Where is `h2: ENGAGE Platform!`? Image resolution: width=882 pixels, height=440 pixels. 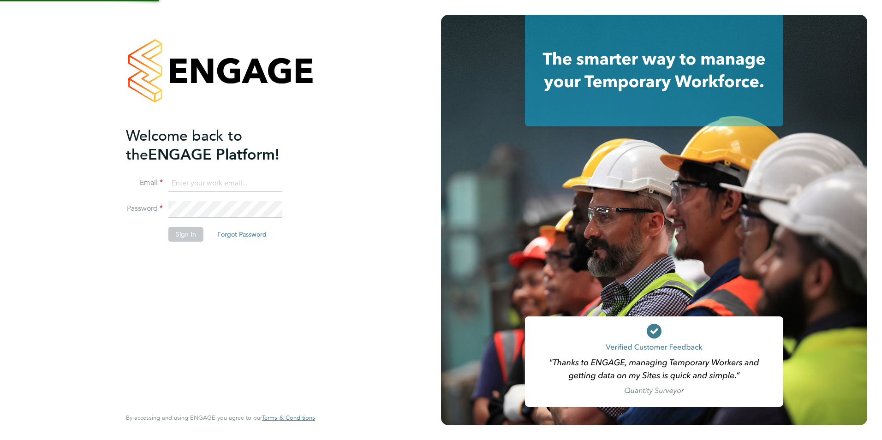 h2: ENGAGE Platform! is located at coordinates (216, 145).